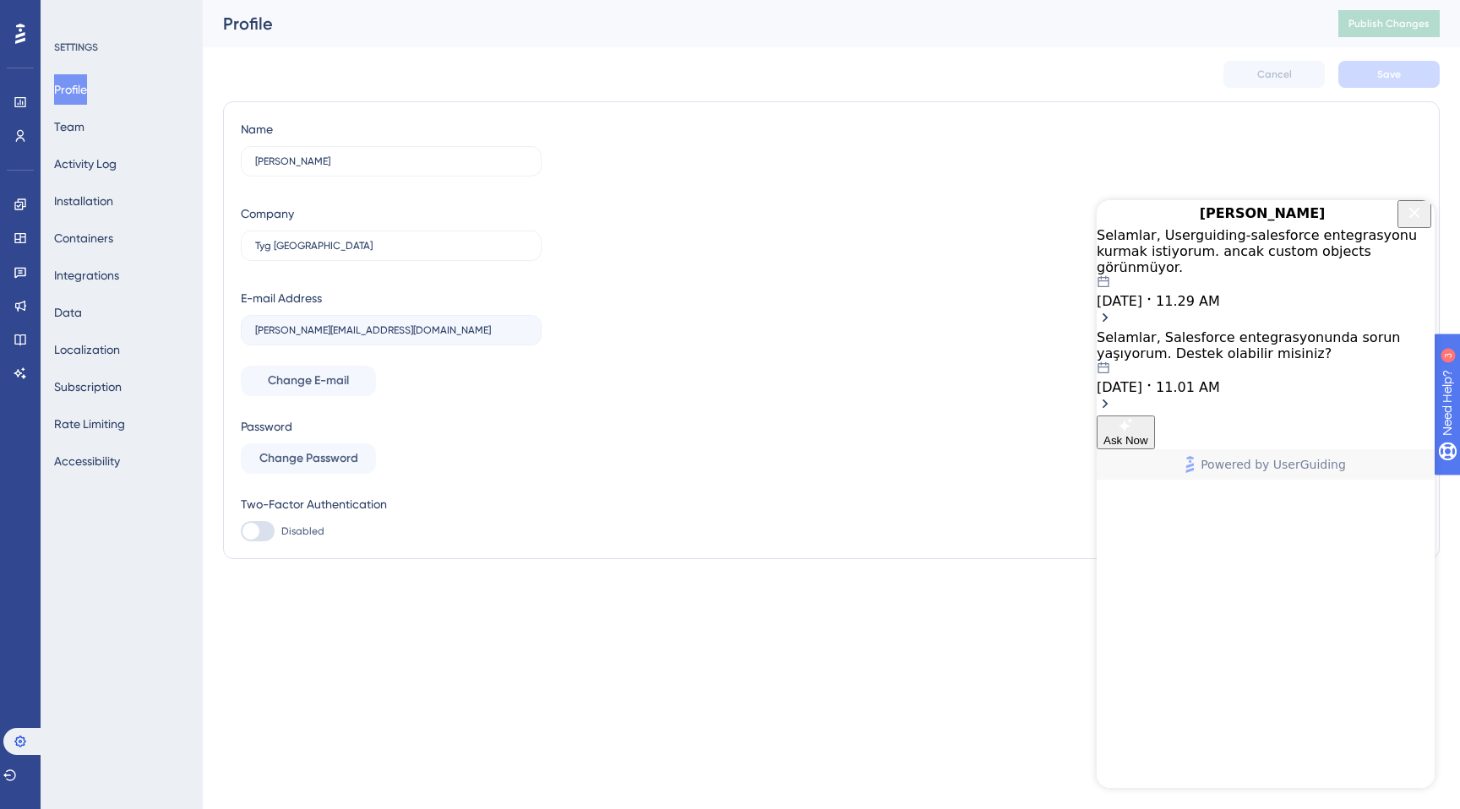 The width and height of the screenshot is (1460, 809). I want to click on span: Ask Now, so click(29, 240).